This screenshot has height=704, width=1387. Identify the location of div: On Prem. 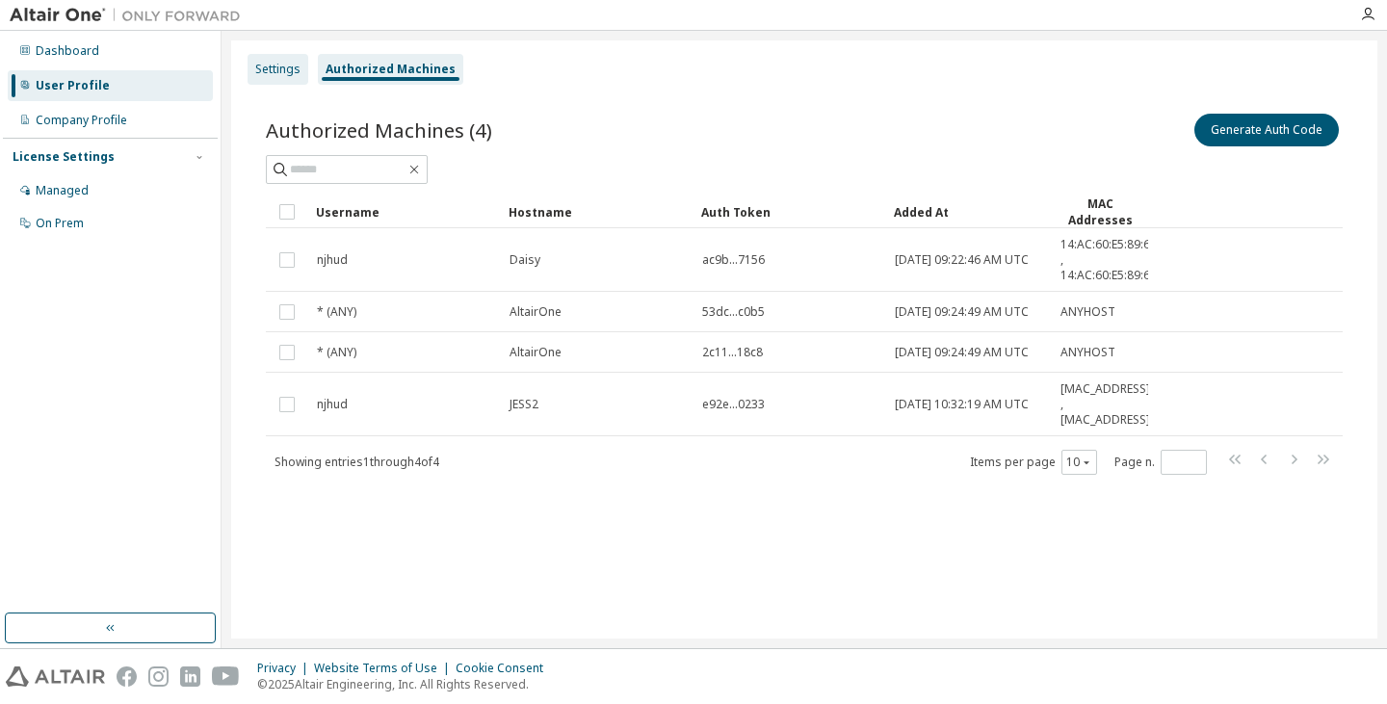
(60, 223).